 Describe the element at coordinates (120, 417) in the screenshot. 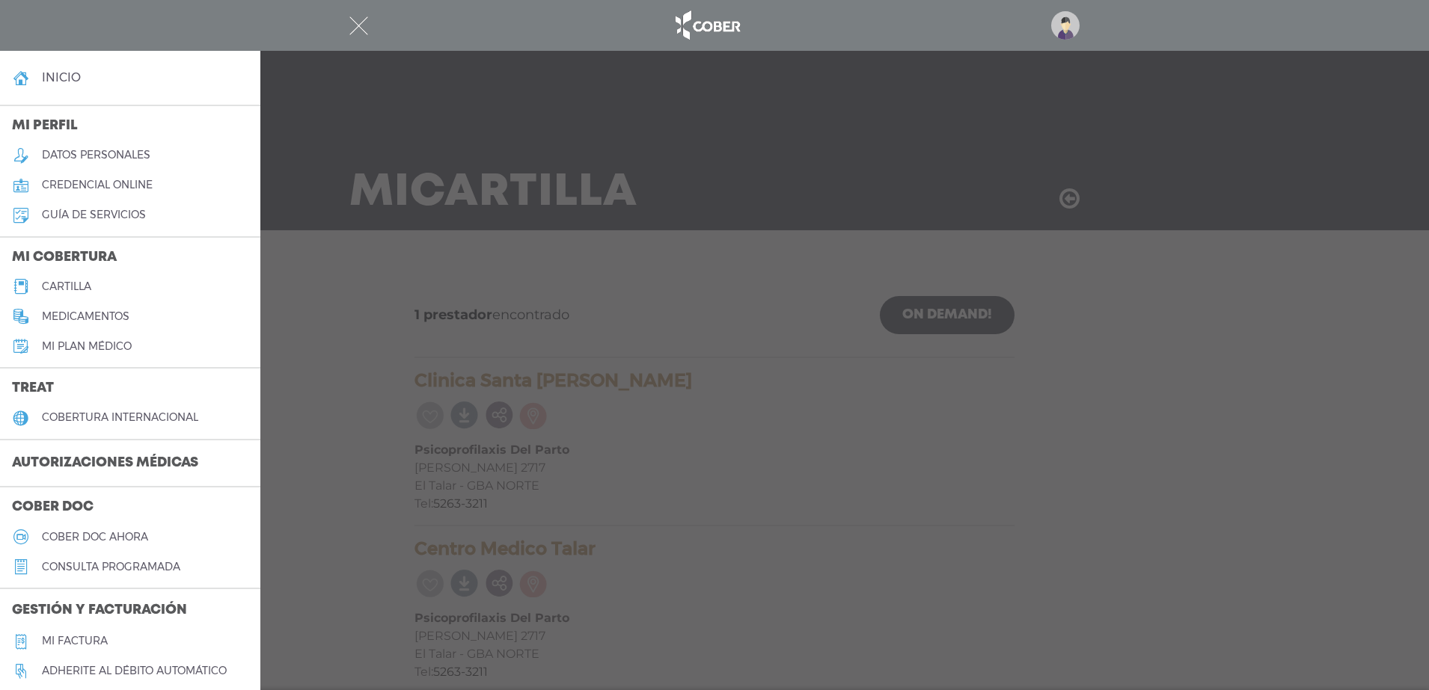

I see `h5: cobertura internacional` at that location.